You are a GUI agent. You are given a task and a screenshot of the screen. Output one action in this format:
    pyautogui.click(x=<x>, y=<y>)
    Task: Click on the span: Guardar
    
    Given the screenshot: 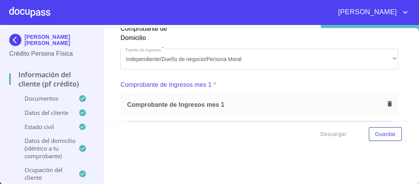 What is the action you would take?
    pyautogui.click(x=385, y=134)
    